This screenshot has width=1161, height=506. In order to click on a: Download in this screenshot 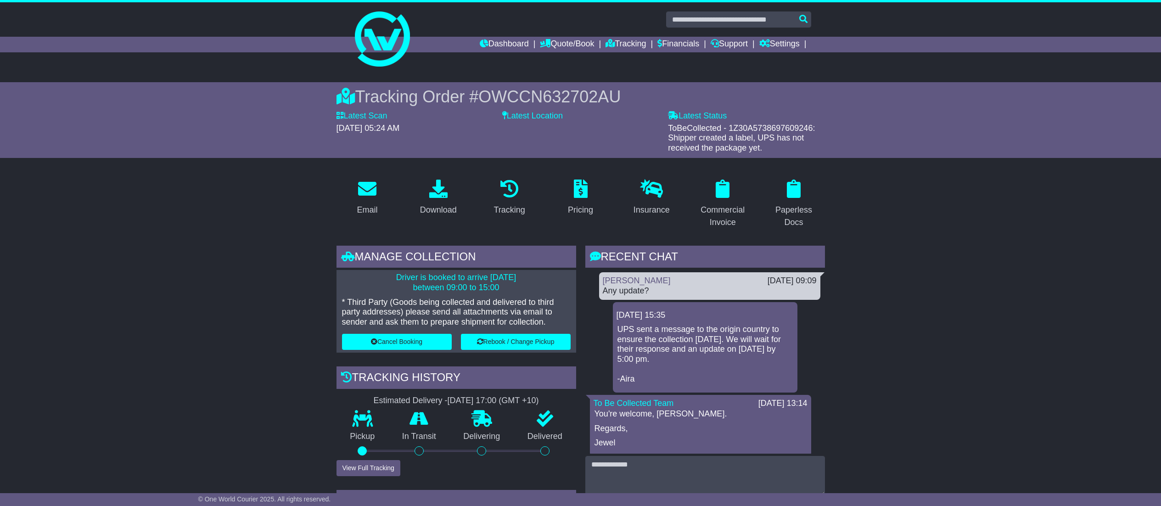, I will do `click(439, 198)`.